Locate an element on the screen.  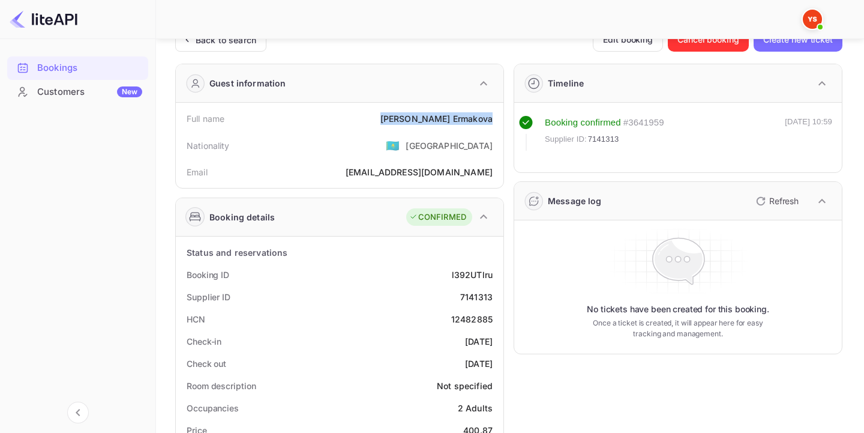
img: LiteAPI logo is located at coordinates (43, 19).